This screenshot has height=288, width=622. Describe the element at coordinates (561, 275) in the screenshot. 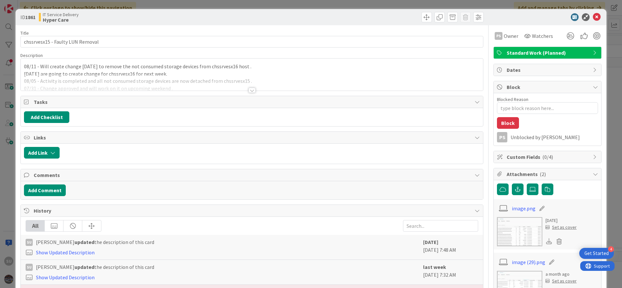

I see `div: a month ago` at that location.